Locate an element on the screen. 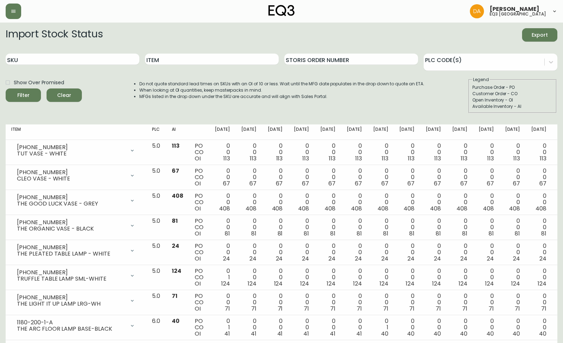  th: Item is located at coordinates (76, 132).